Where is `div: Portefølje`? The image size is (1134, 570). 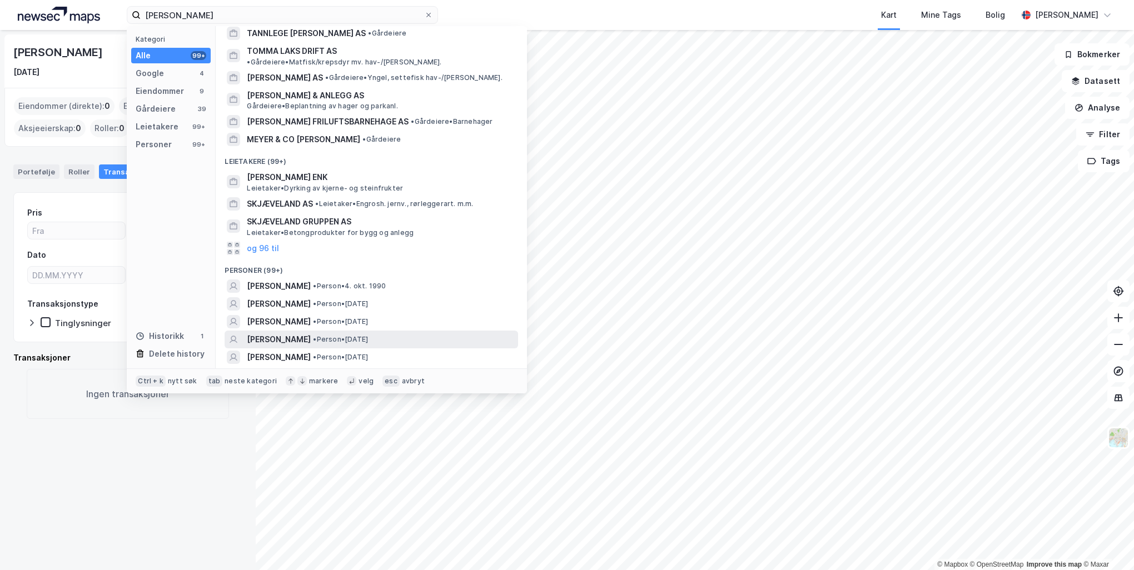
div: Portefølje is located at coordinates (36, 172).